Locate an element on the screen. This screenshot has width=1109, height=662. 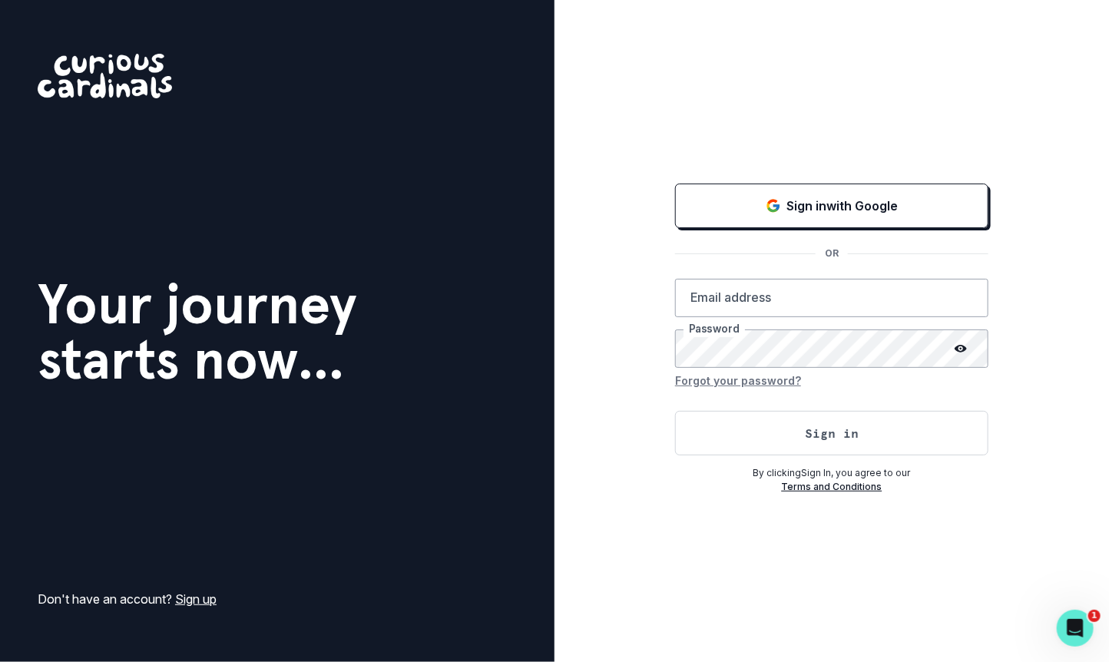
span: 1 is located at coordinates (1095, 616).